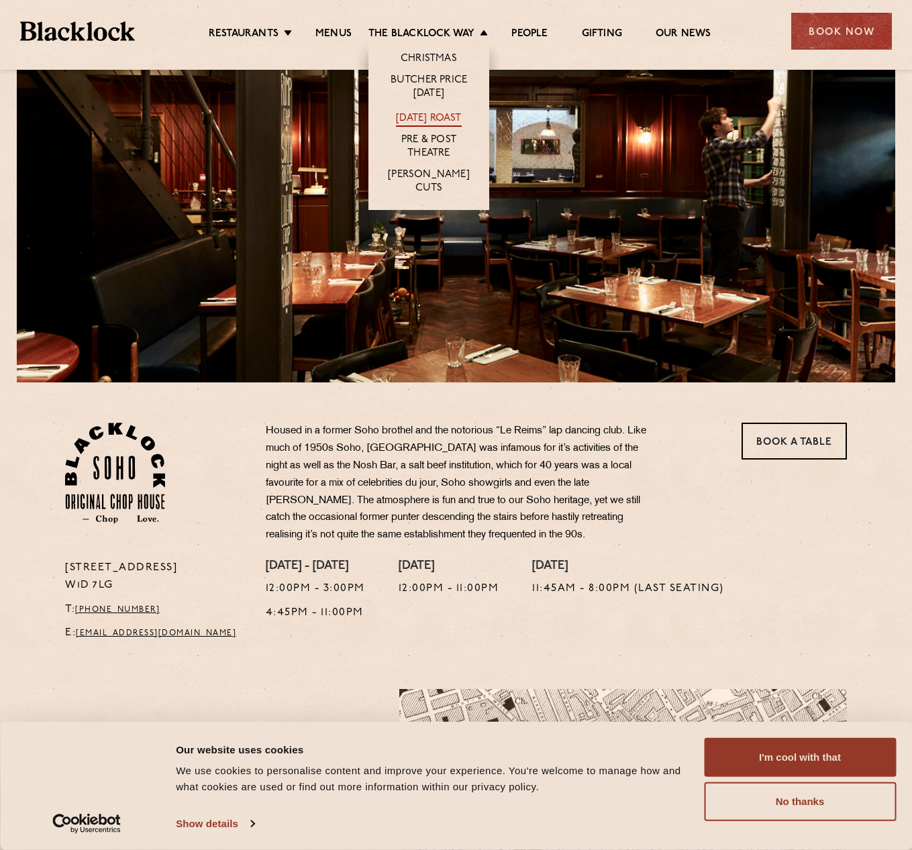 This screenshot has height=850, width=912. Describe the element at coordinates (628, 589) in the screenshot. I see `p: 11:45am - 8:00pm (Last seating)` at that location.